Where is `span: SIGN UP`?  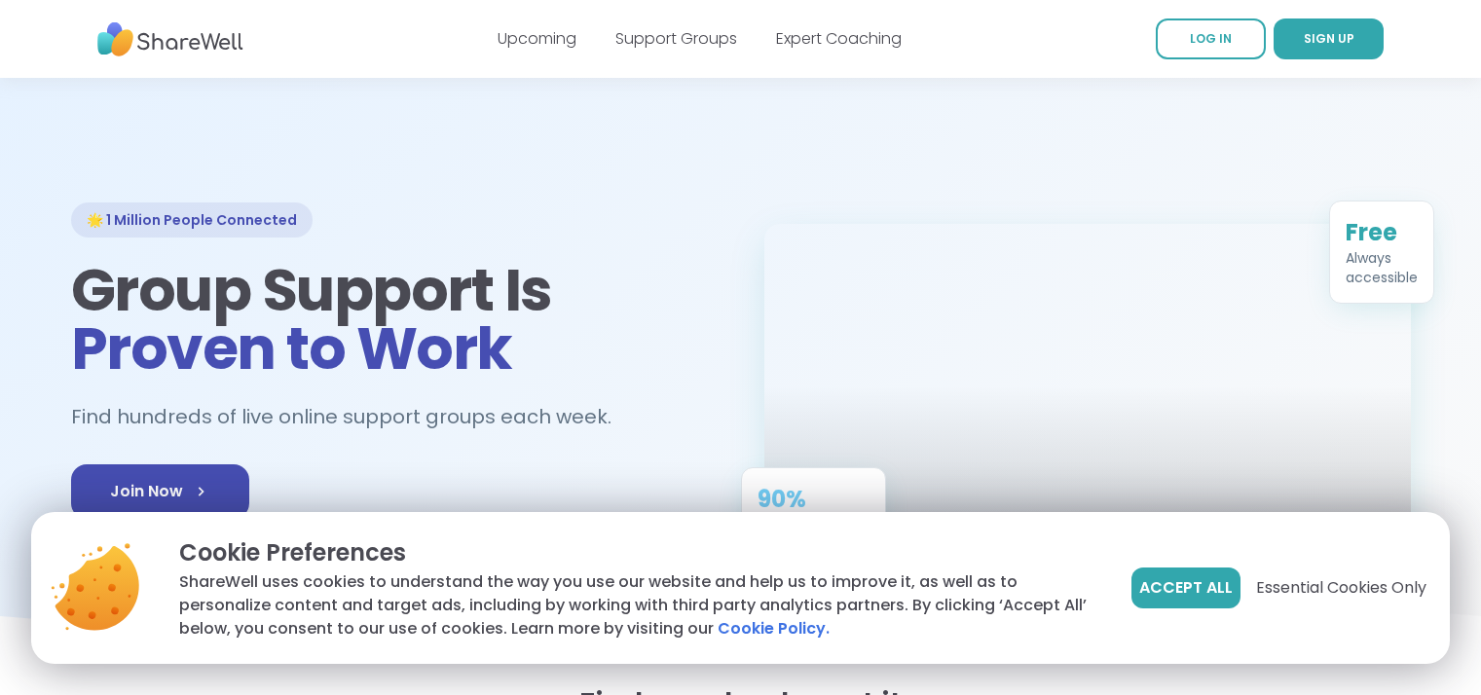
span: SIGN UP is located at coordinates (1329, 38).